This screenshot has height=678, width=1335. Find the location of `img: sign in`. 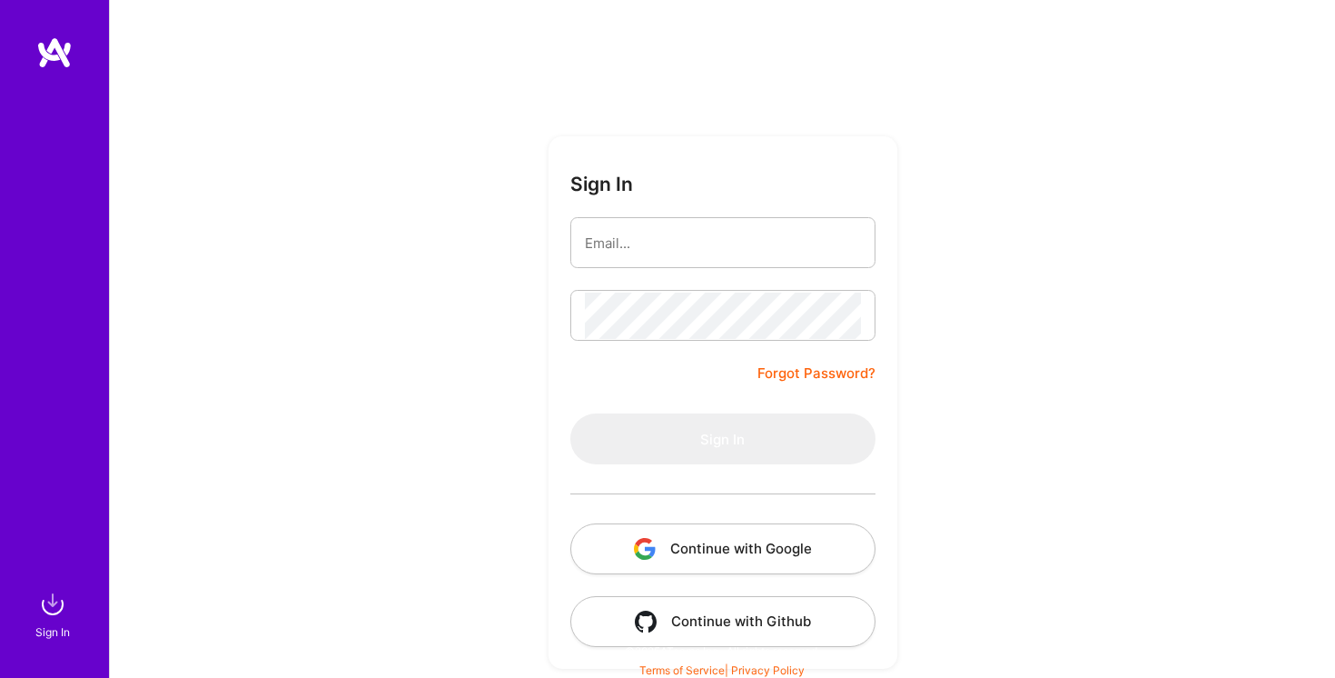

img: sign in is located at coordinates (53, 604).